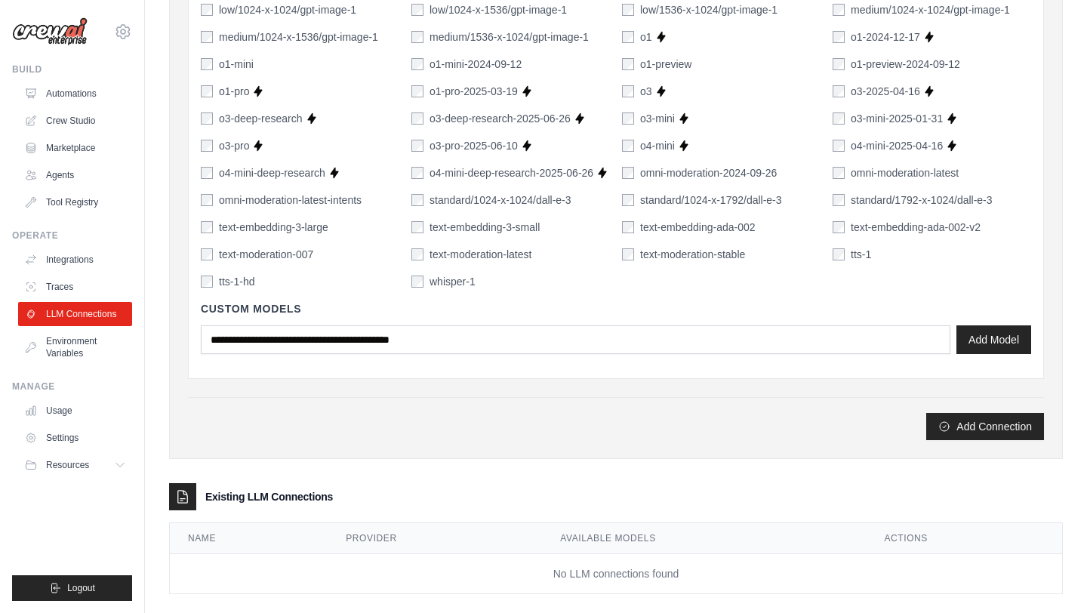 This screenshot has height=613, width=1087. What do you see at coordinates (417, 254) in the screenshot?
I see `input: text-moderation-latest` at bounding box center [417, 254].